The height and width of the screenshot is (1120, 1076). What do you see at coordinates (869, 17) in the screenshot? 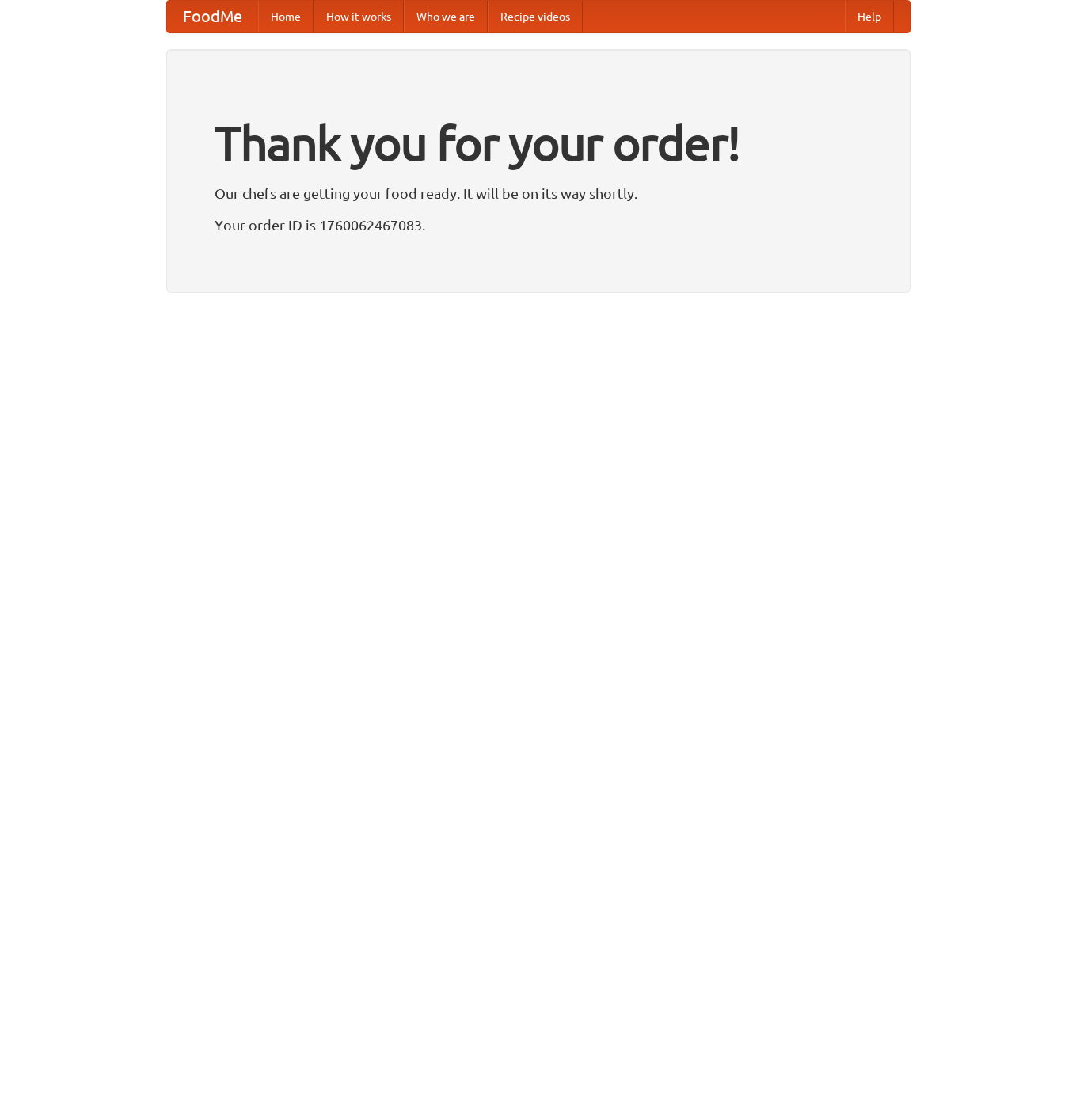
I see `a: Help` at bounding box center [869, 17].